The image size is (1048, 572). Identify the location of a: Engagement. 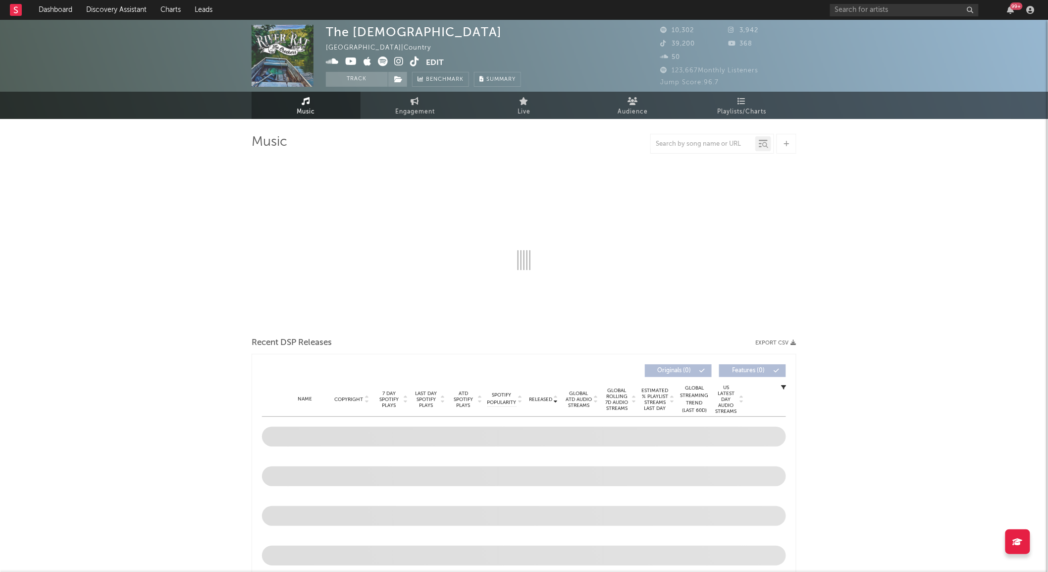
(415, 105).